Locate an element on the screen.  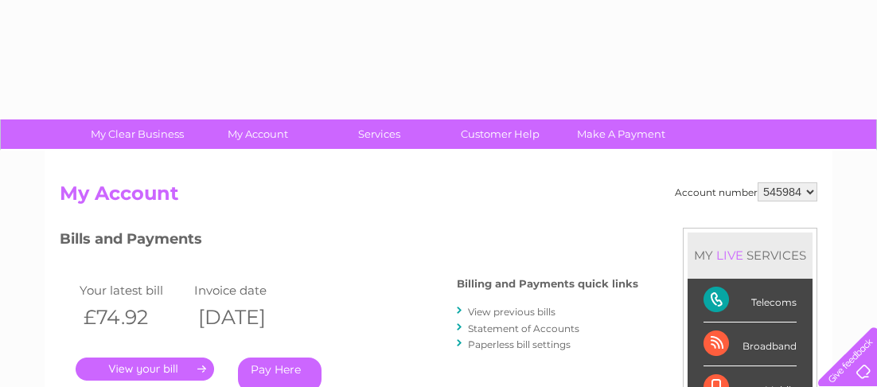
a: Services is located at coordinates (379, 134).